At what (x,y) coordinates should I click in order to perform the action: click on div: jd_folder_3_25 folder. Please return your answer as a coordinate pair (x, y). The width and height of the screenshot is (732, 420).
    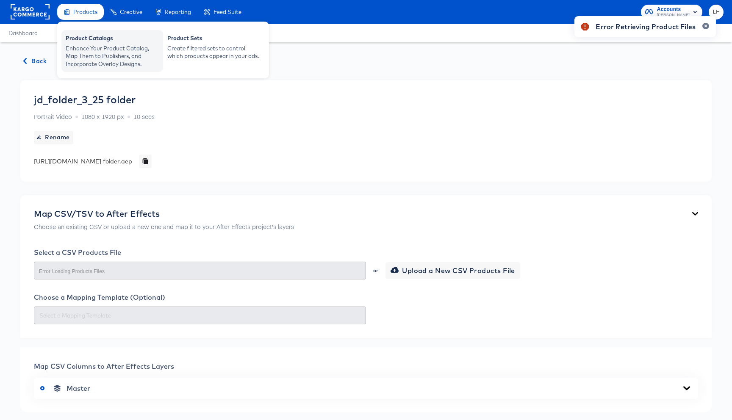
    Looking at the image, I should click on (85, 100).